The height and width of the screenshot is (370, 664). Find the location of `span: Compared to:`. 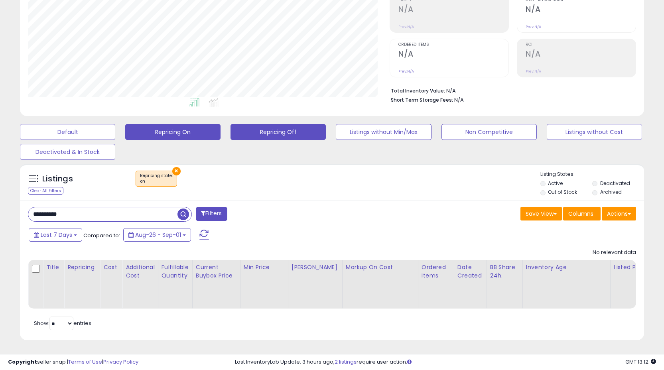

span: Compared to: is located at coordinates (102, 235).